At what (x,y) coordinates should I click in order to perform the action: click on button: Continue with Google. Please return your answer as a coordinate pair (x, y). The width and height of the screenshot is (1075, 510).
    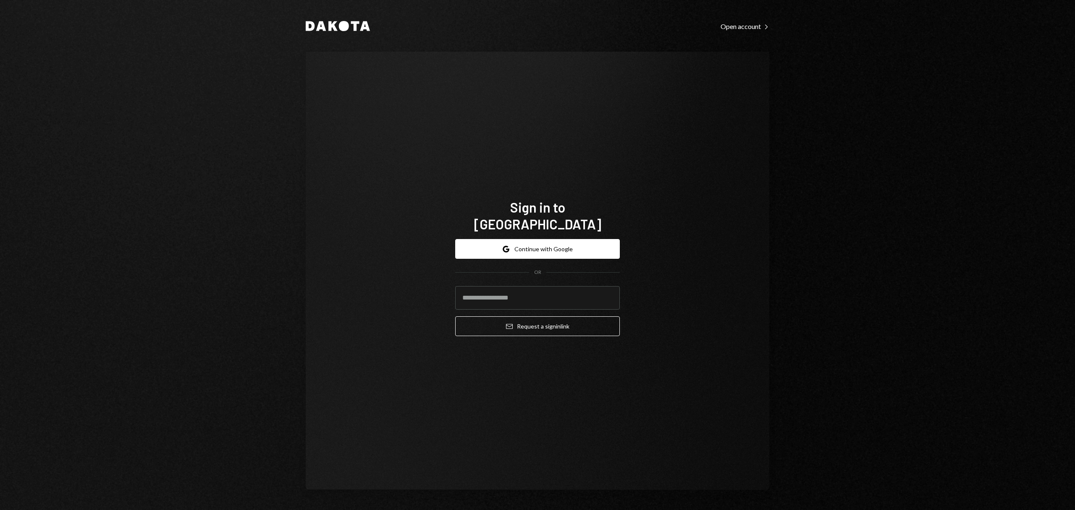
    Looking at the image, I should click on (537, 249).